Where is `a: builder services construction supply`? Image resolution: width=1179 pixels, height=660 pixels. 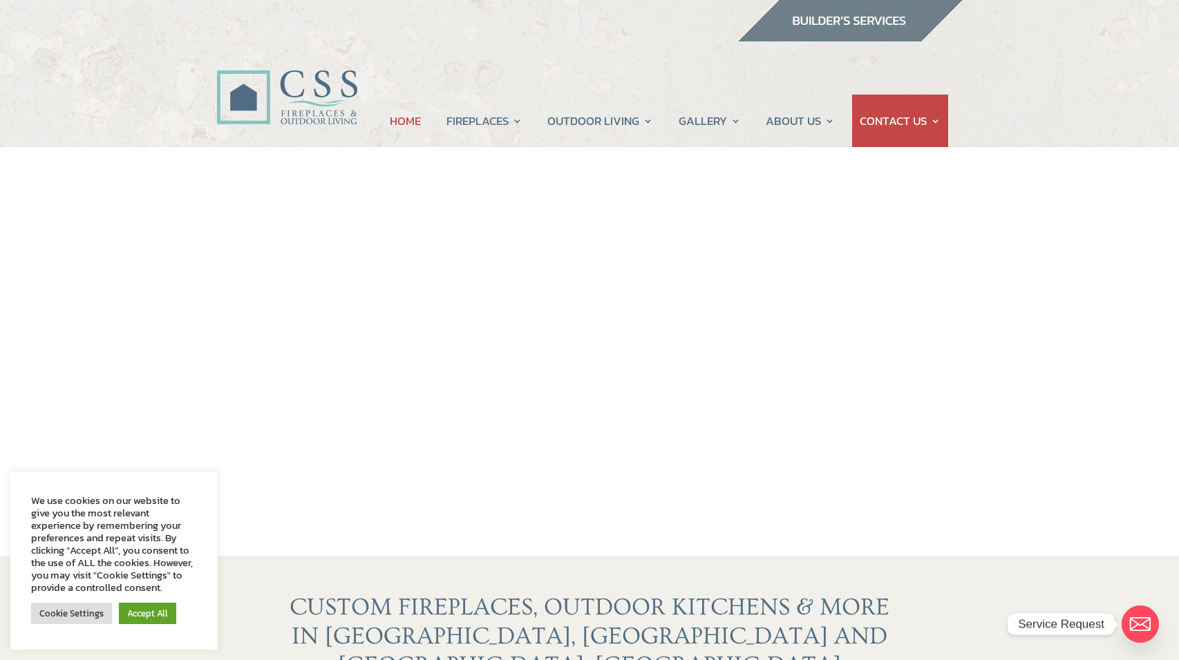 a: builder services construction supply is located at coordinates (850, 37).